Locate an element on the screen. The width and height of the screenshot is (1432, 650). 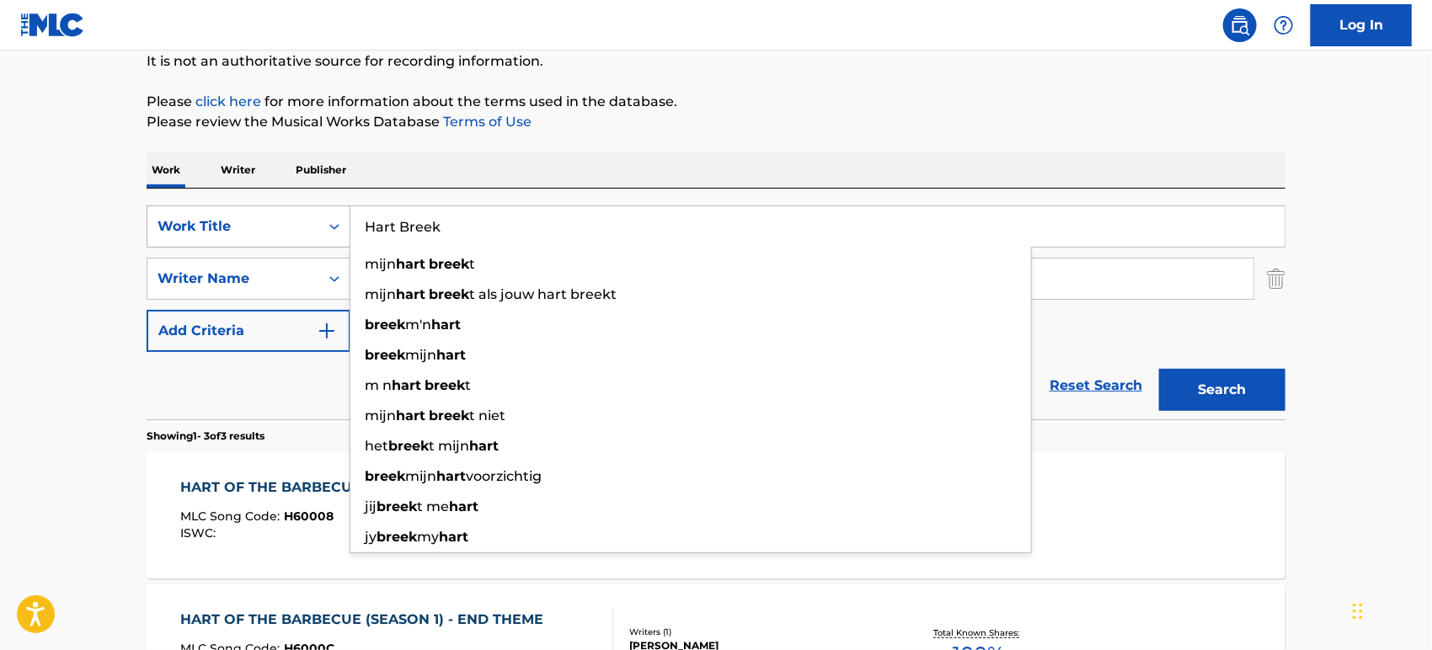
div: Help is located at coordinates (1284, 25).